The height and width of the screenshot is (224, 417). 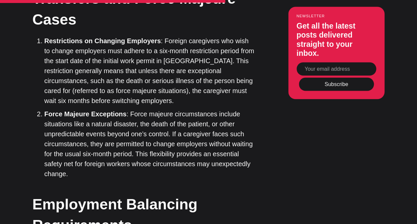 What do you see at coordinates (150, 71) in the screenshot?
I see `li: : Foreign caregivers who wish to change employers must adhere to a six-month restriction period f...` at bounding box center [150, 71].